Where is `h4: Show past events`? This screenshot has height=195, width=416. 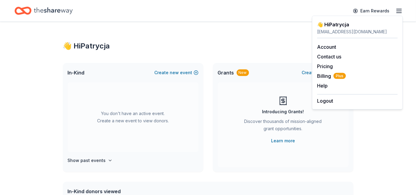 h4: Show past events is located at coordinates (87, 160).